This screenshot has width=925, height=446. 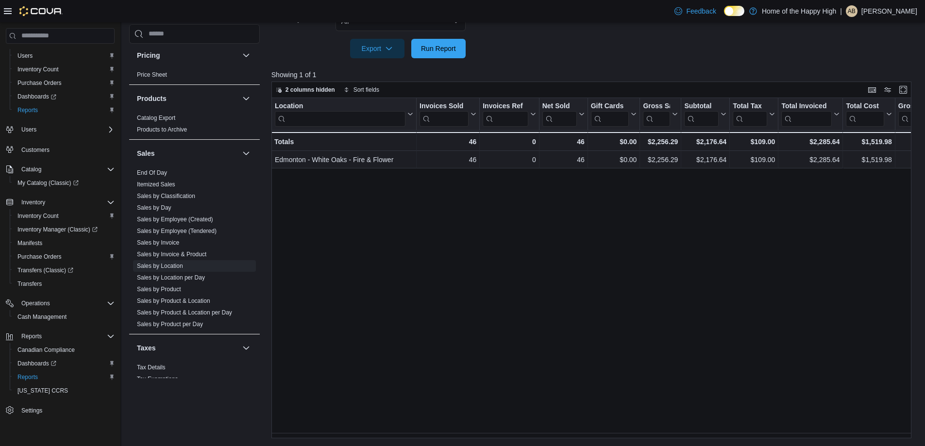 I want to click on a: Tax Exemptions, so click(x=157, y=379).